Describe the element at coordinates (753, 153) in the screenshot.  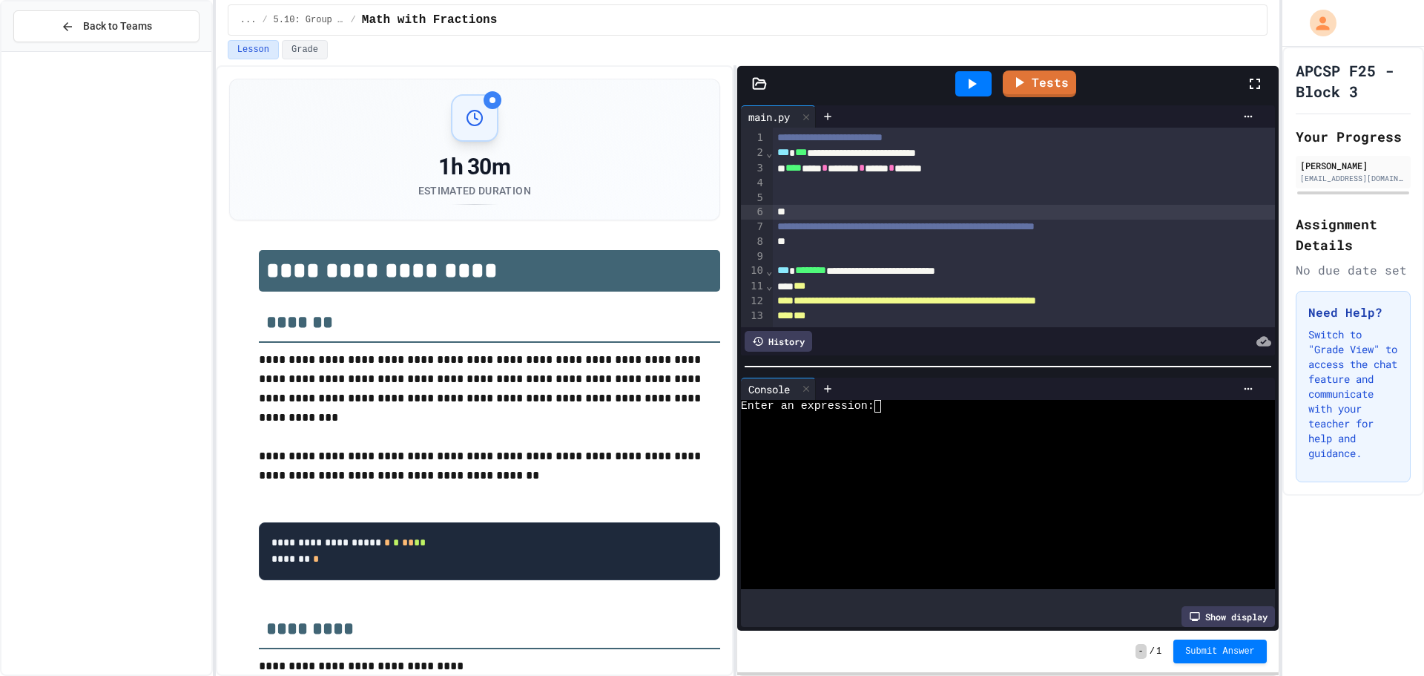
I see `div: 2` at that location.